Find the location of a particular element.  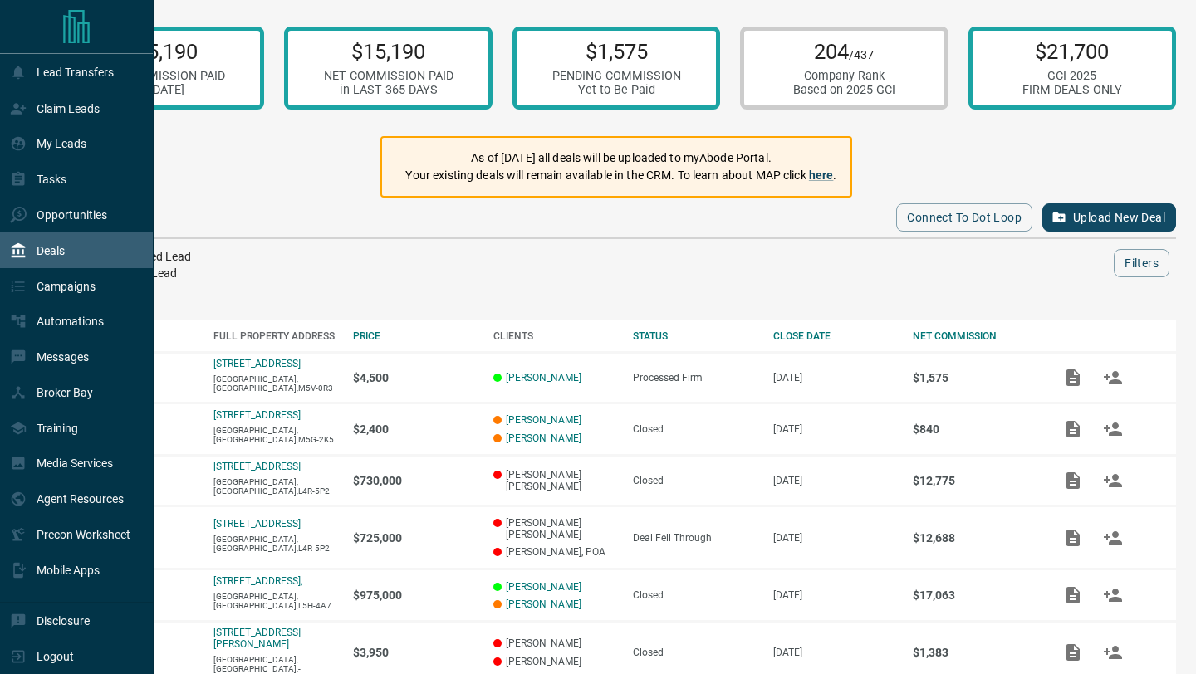

p: $730,000 is located at coordinates (414, 481).